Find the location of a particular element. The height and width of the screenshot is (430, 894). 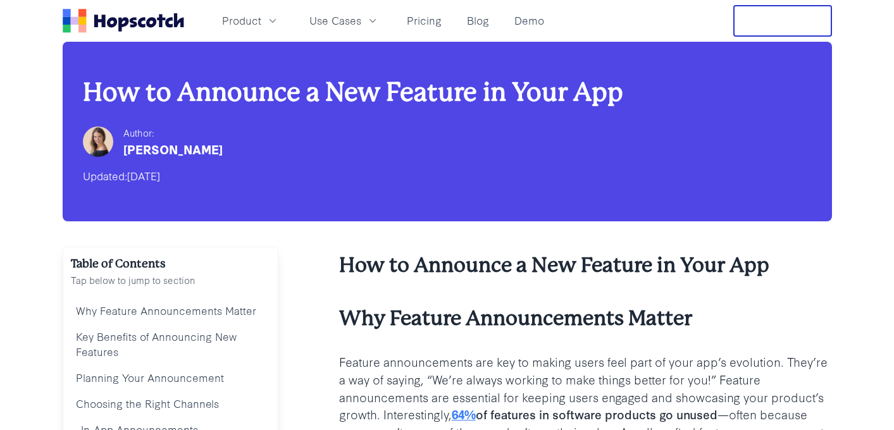

a: 64% is located at coordinates (464, 414).